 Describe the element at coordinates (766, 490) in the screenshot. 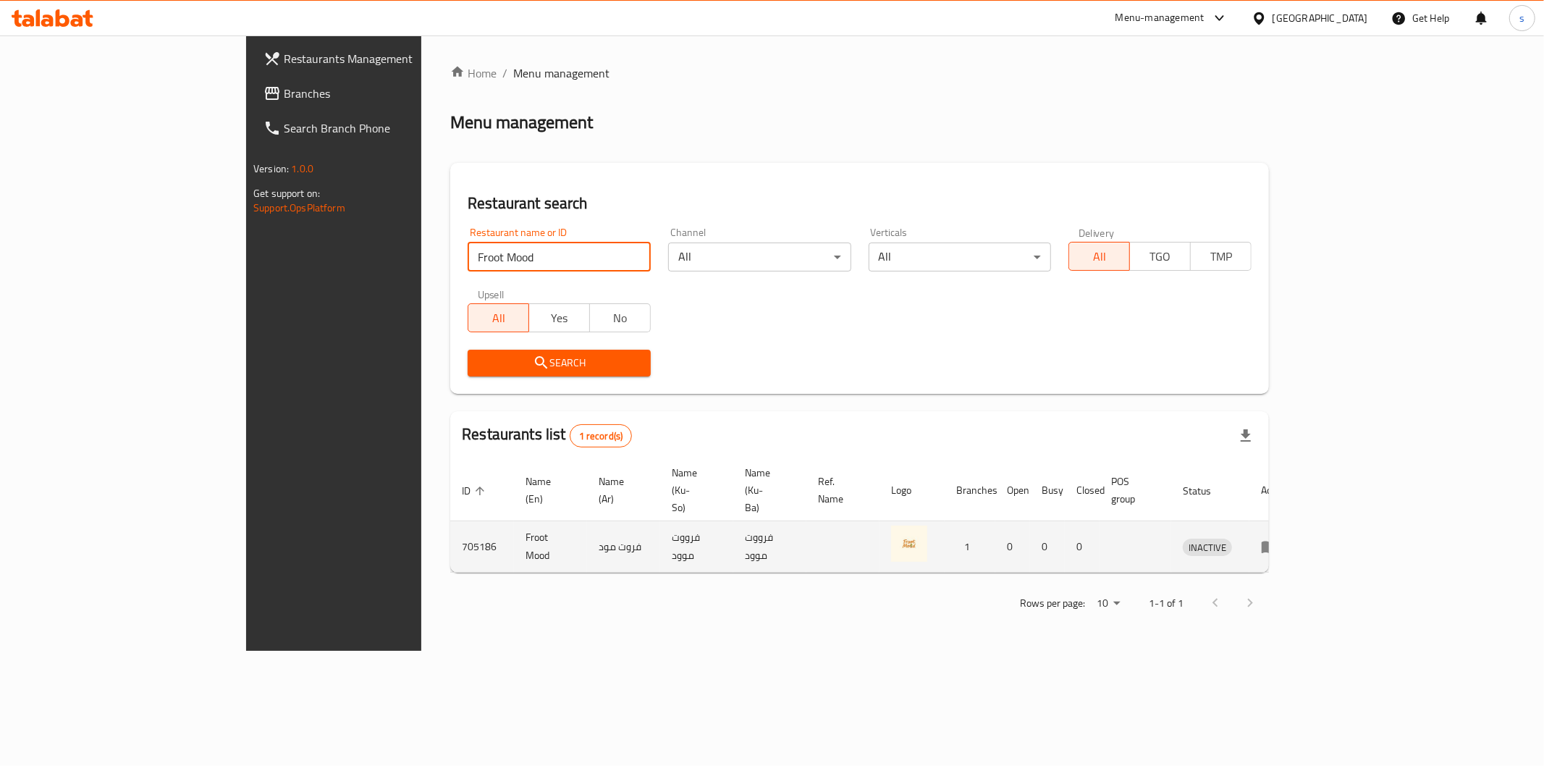

I see `span: Name (Ku-Ba)` at that location.